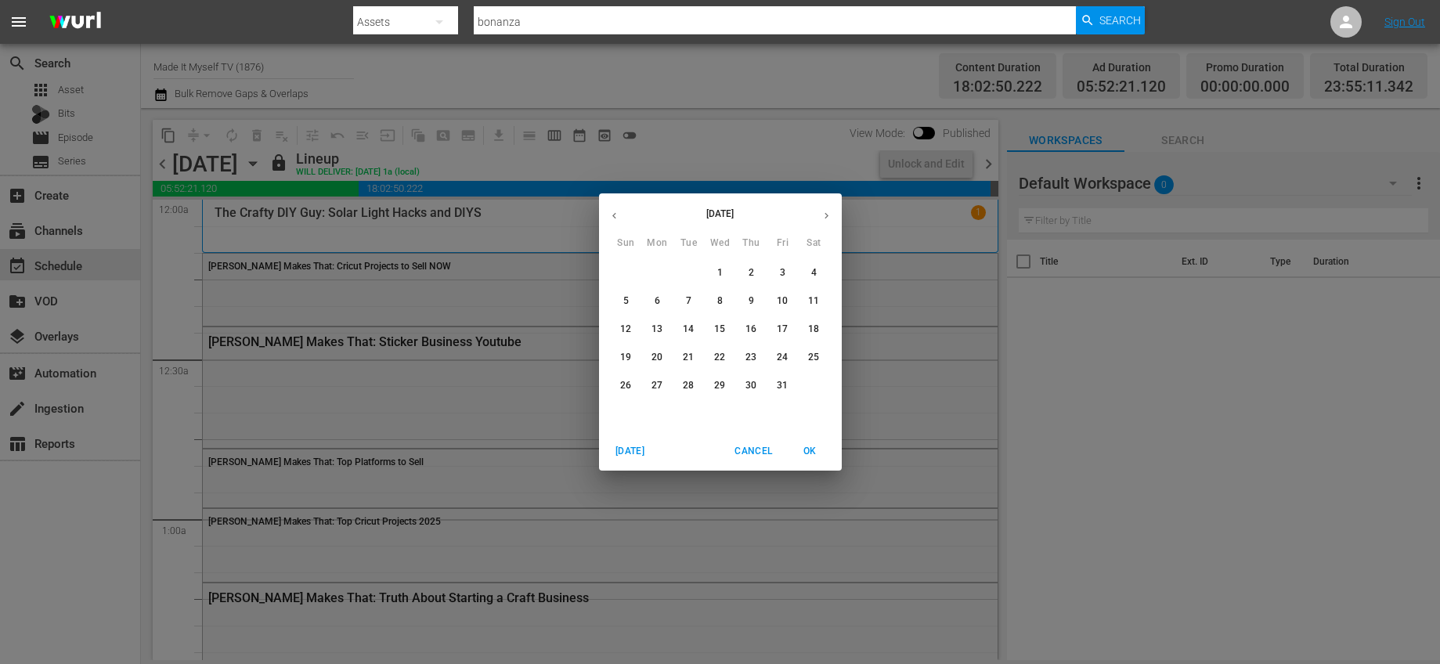  I want to click on span: Sat, so click(814, 244).